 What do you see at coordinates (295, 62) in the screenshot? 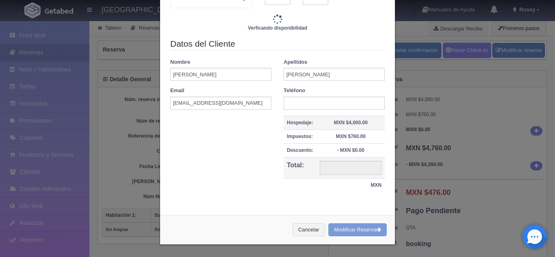
I see `label: Apellidos` at bounding box center [295, 62].